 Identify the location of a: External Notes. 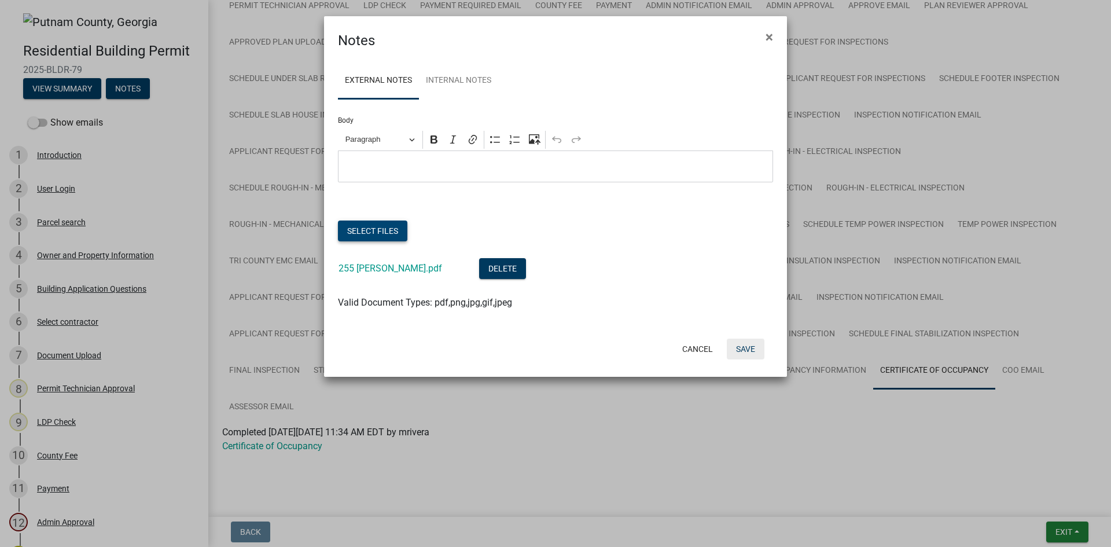
(378, 81).